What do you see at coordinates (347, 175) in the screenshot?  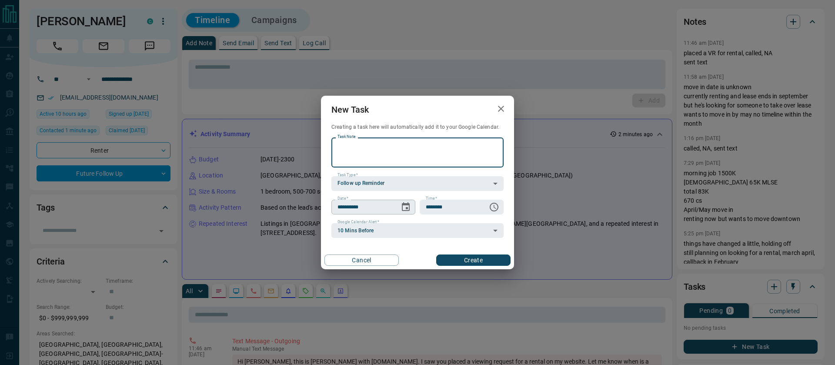 I see `label: Task Type` at bounding box center [347, 175].